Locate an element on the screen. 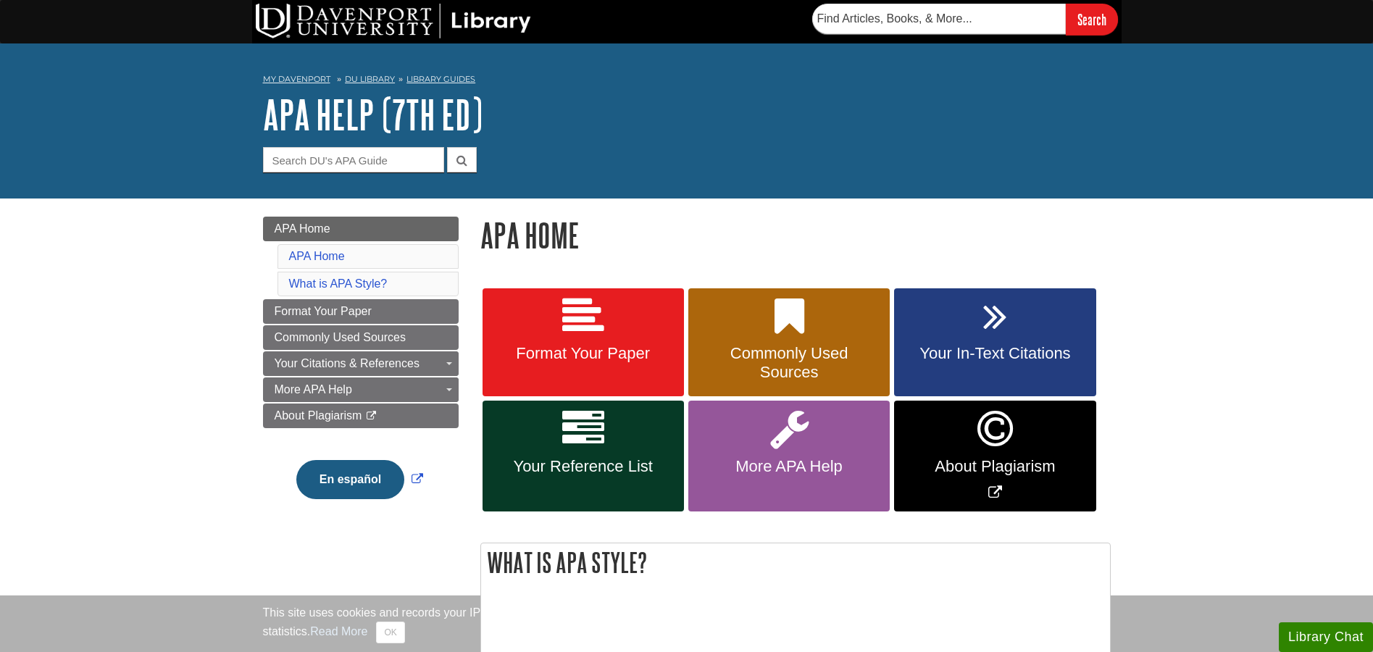 The height and width of the screenshot is (652, 1373). div: This site uses cookies and records your IP address for usage statistics. Additionally, we use Goo... is located at coordinates (687, 624).